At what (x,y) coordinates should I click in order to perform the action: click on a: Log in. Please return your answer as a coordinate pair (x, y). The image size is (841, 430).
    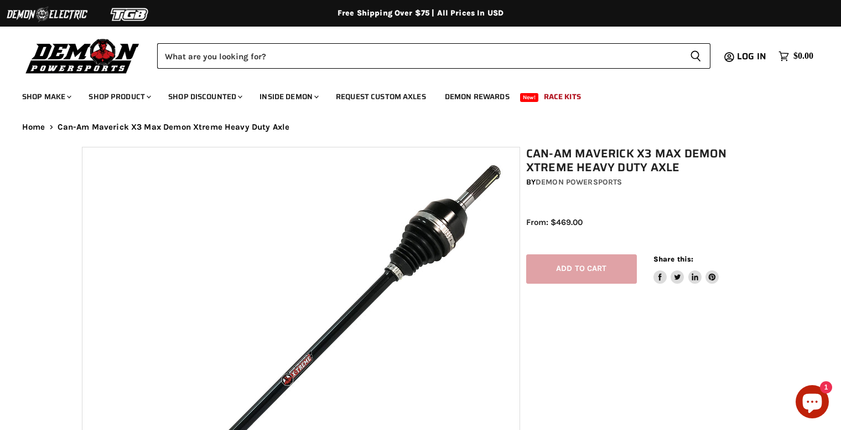
    Looking at the image, I should click on (753, 56).